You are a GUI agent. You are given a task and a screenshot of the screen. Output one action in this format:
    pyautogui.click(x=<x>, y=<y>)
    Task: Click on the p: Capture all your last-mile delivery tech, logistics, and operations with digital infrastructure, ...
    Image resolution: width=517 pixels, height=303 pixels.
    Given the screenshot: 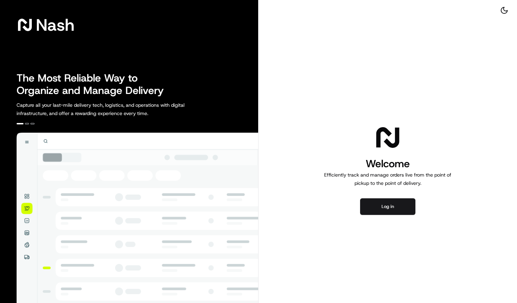 What is the action you would take?
    pyautogui.click(x=116, y=109)
    